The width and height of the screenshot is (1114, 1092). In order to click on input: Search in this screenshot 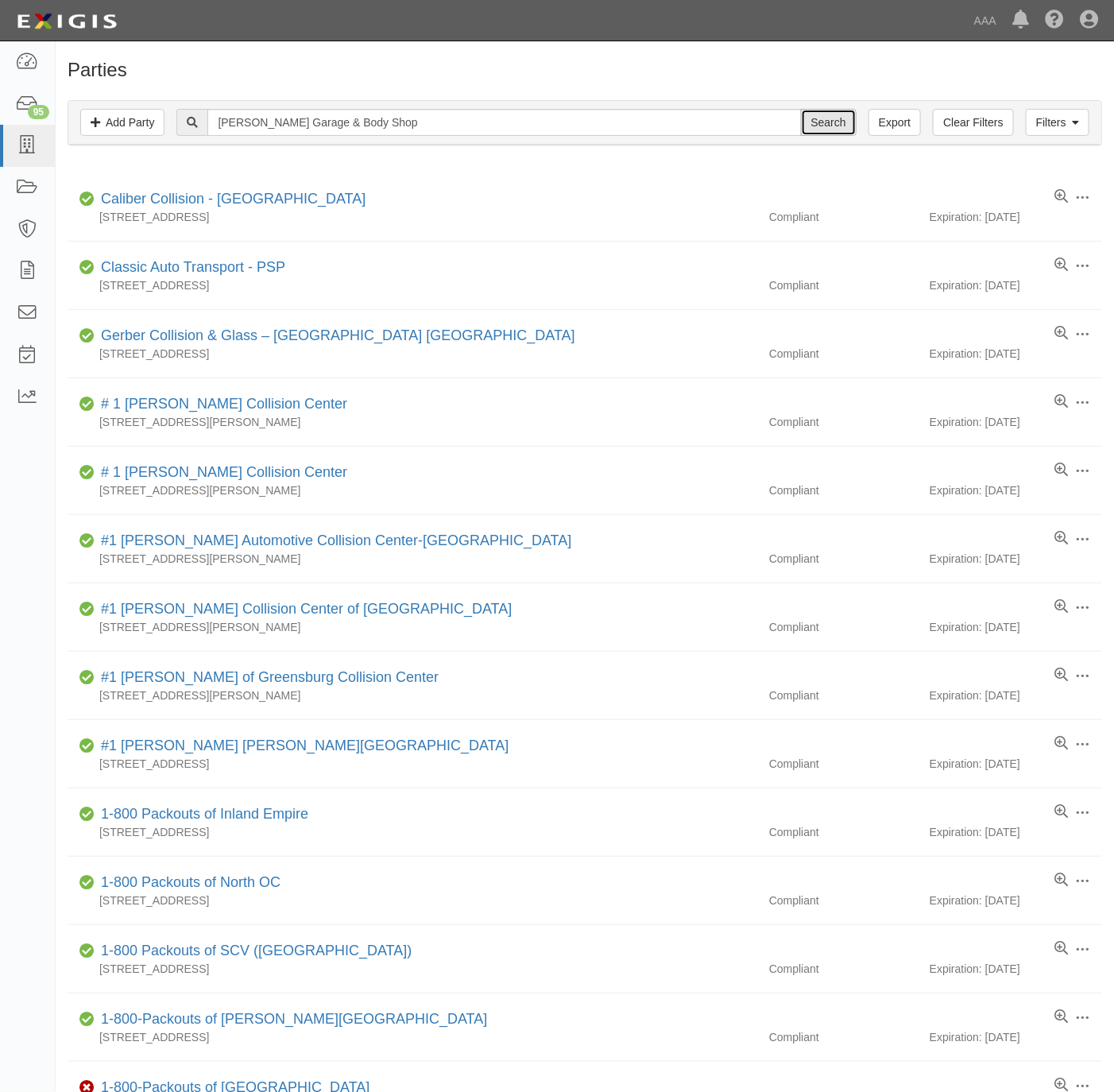, I will do `click(504, 122)`.